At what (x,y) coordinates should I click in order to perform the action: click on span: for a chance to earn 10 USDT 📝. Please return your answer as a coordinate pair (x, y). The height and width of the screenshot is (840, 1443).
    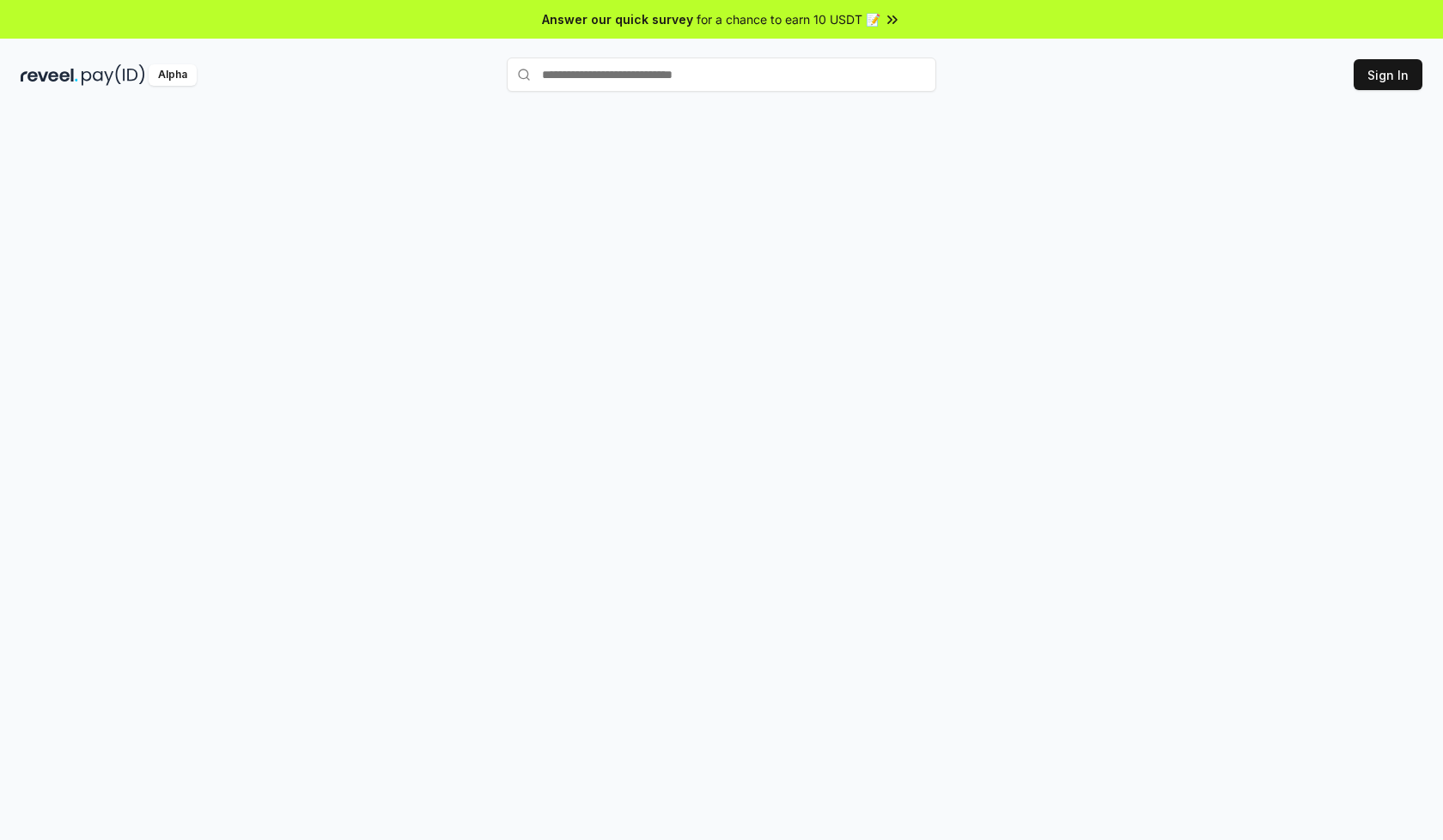
    Looking at the image, I should click on (789, 19).